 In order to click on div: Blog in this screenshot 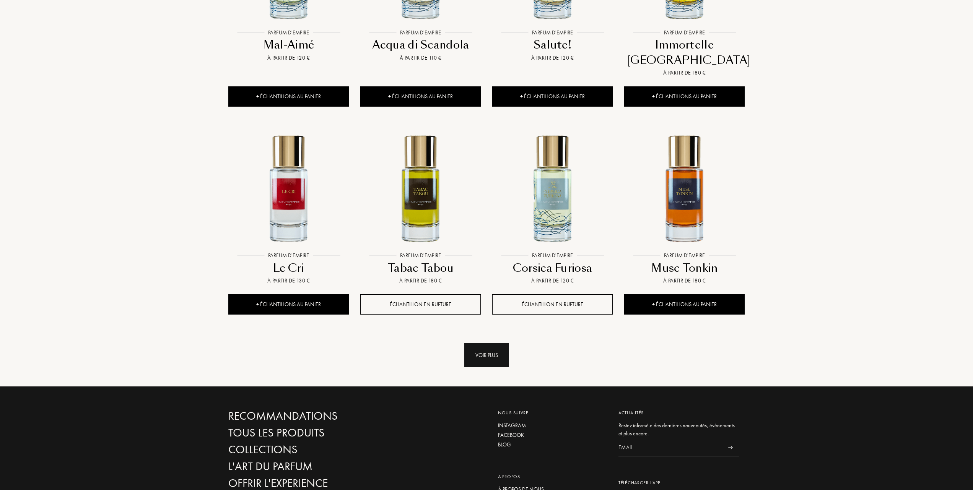, I will do `click(552, 445)`.